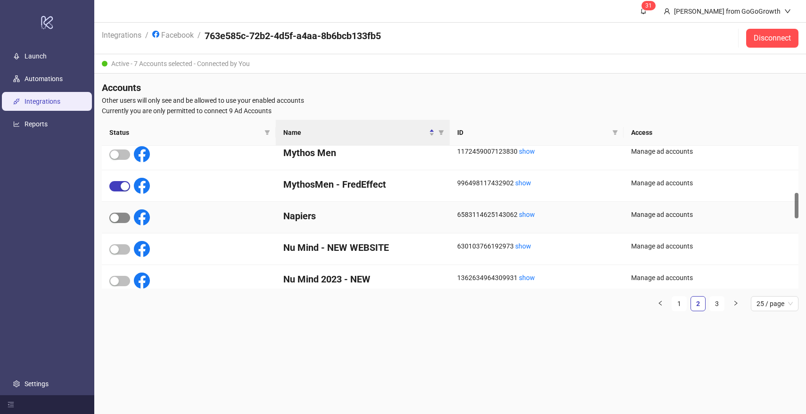  What do you see at coordinates (679, 303) in the screenshot?
I see `li: 1` at bounding box center [679, 303].